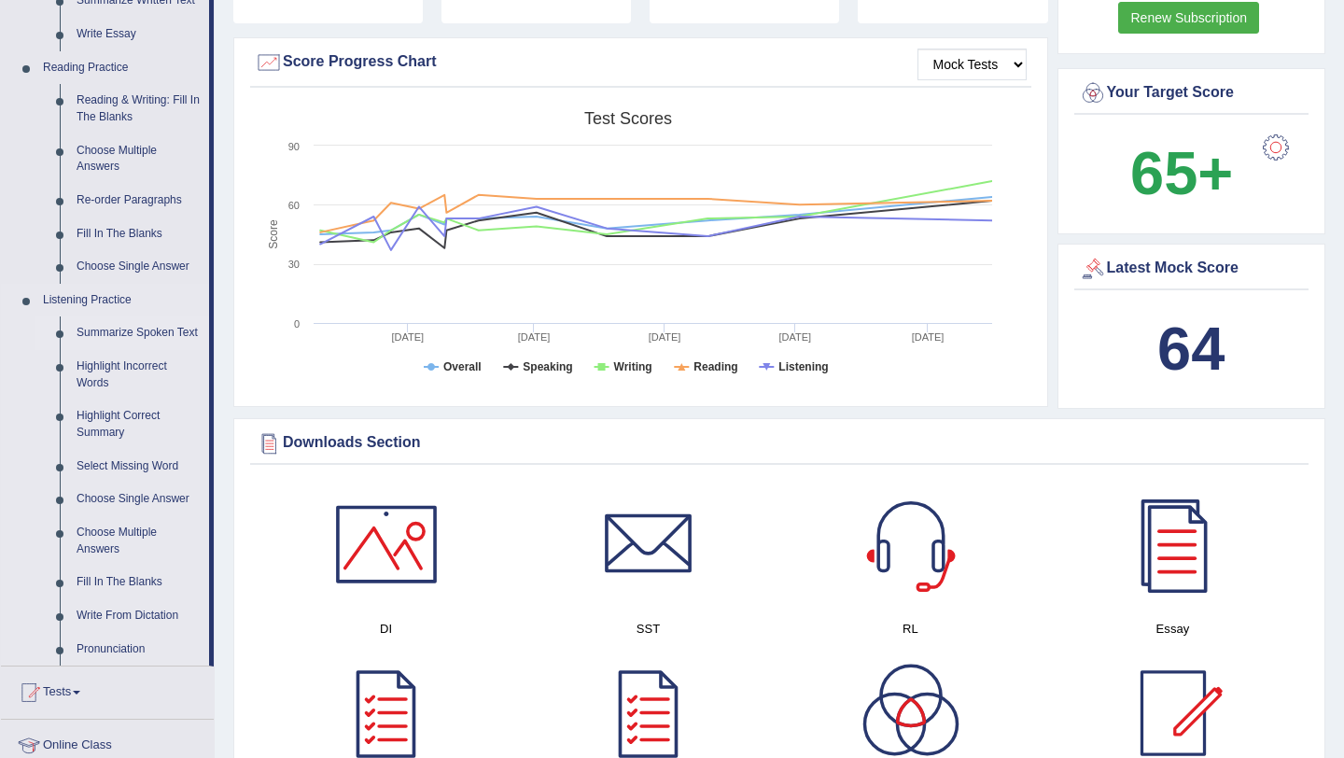  I want to click on b: 64, so click(1191, 348).